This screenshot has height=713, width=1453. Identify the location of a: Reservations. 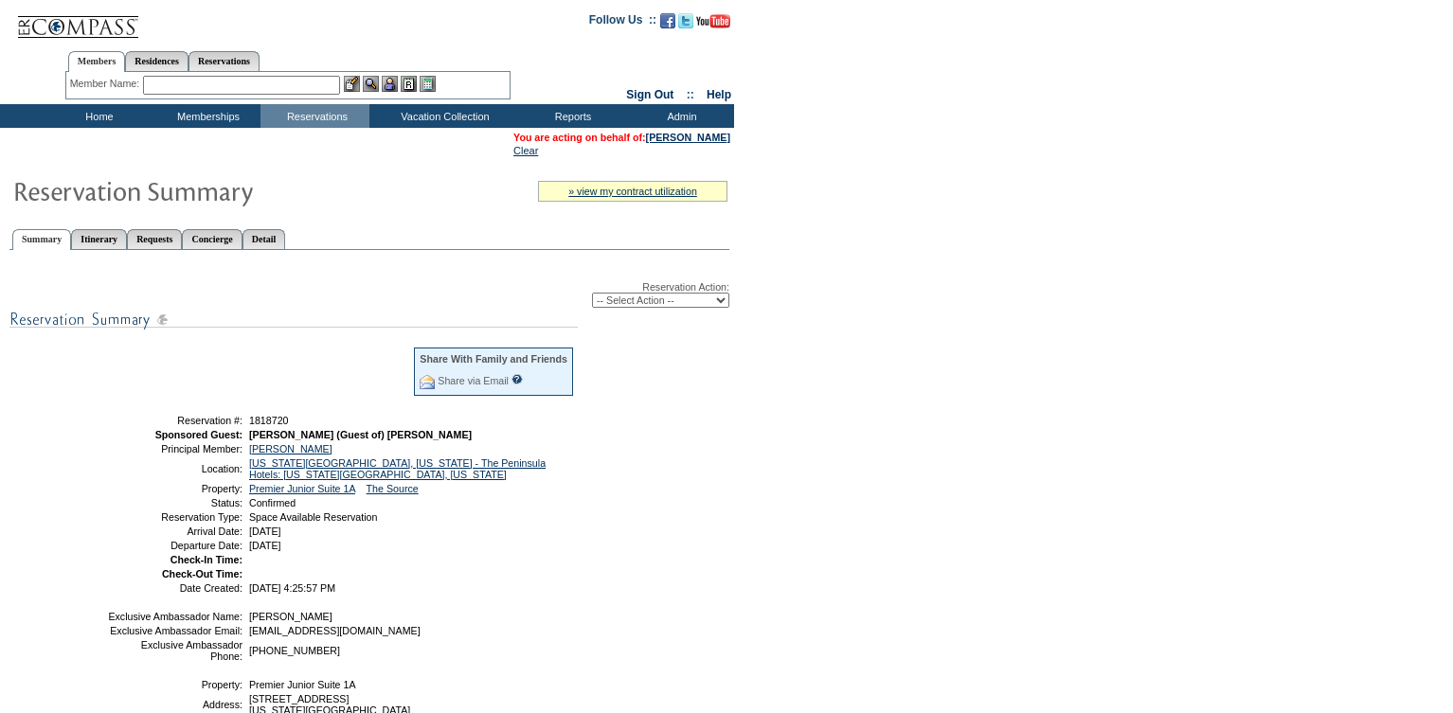
(224, 61).